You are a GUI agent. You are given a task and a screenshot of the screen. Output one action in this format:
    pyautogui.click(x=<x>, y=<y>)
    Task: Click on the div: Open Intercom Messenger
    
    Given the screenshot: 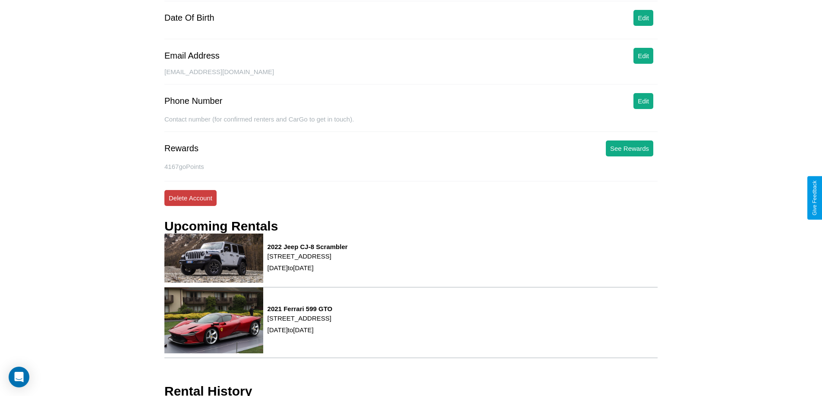 What is the action you would take?
    pyautogui.click(x=19, y=378)
    